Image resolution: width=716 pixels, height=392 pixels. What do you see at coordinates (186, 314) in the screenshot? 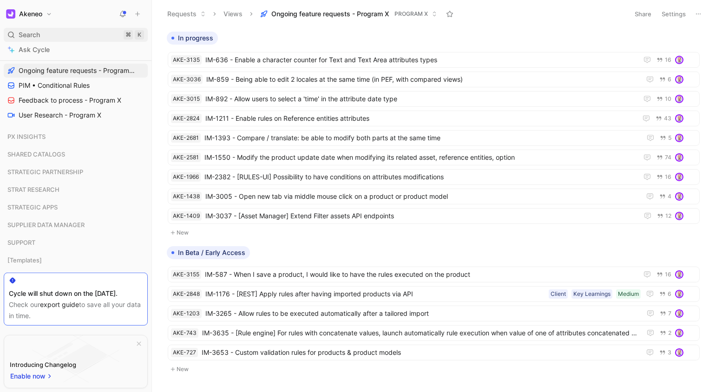
I see `div: AKE-1203` at bounding box center [186, 314].